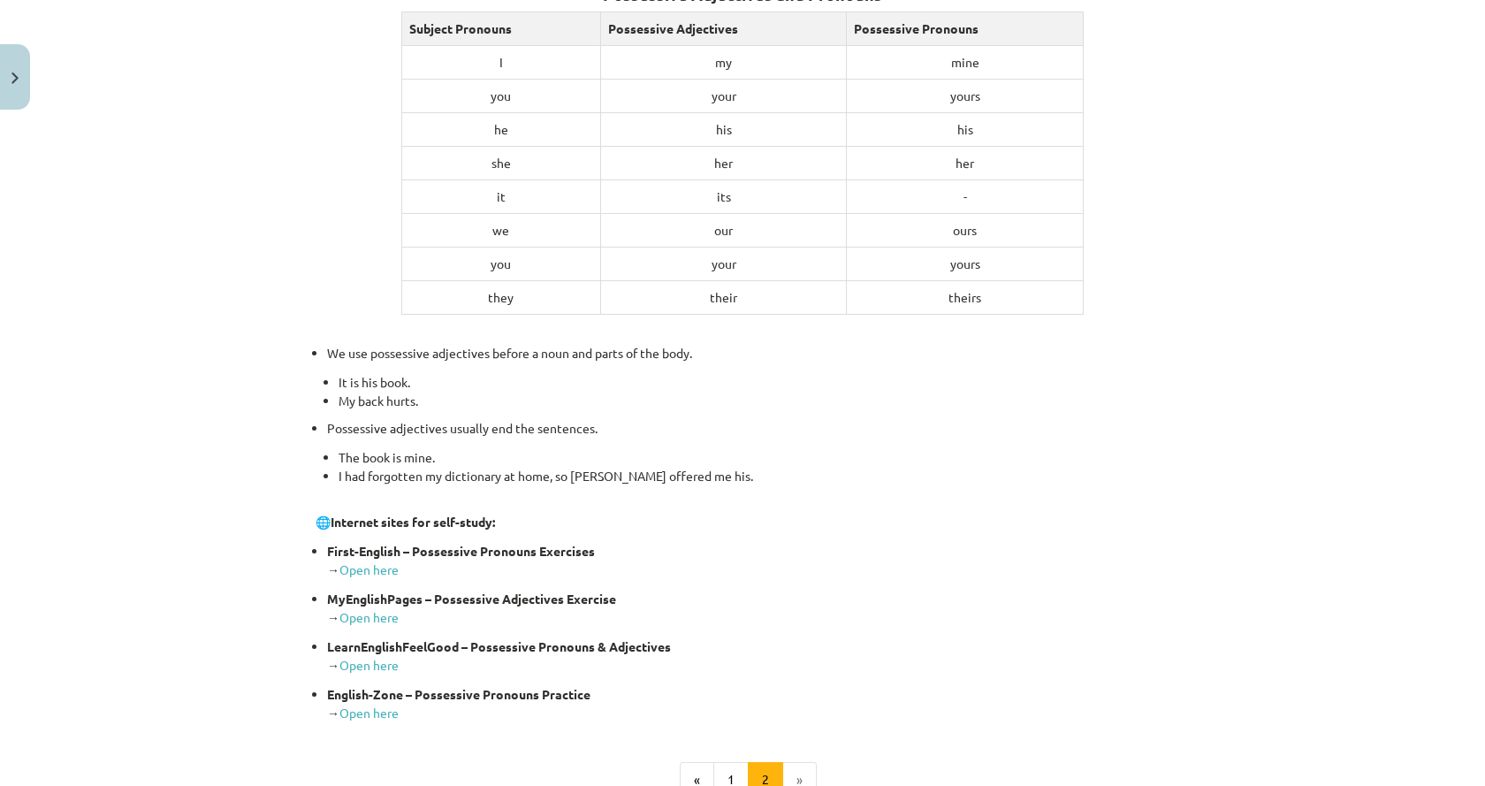 The width and height of the screenshot is (1485, 786). I want to click on td: our, so click(724, 230).